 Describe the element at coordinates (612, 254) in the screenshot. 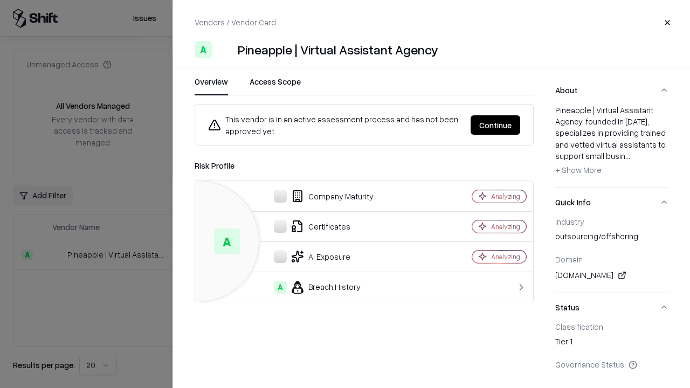

I see `div: Quick Info` at that location.